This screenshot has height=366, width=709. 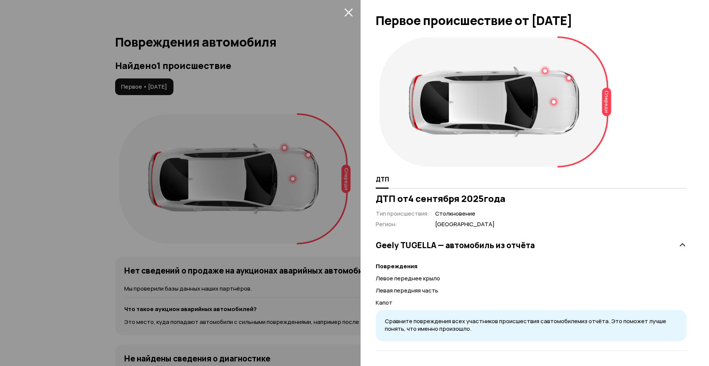 What do you see at coordinates (396, 266) in the screenshot?
I see `strong: Повреждения` at bounding box center [396, 266].